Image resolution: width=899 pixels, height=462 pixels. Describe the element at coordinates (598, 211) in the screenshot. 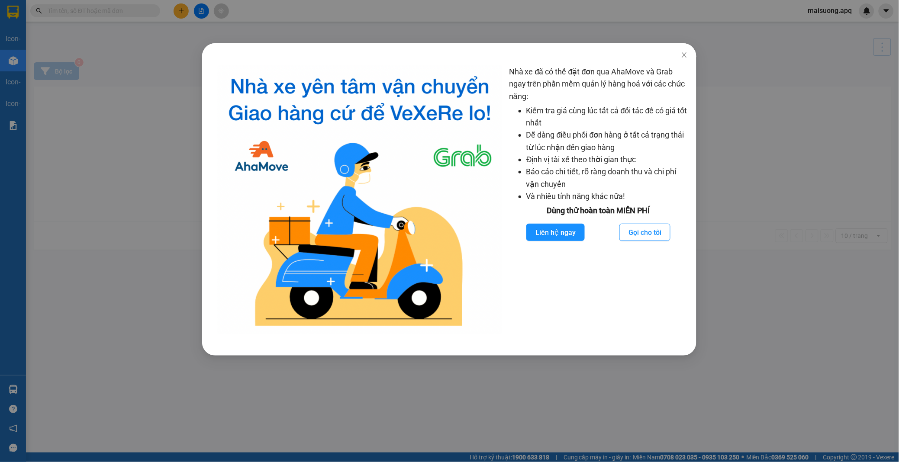

I see `div: Dùng thử hoàn toàn MIỄN PHÍ` at that location.